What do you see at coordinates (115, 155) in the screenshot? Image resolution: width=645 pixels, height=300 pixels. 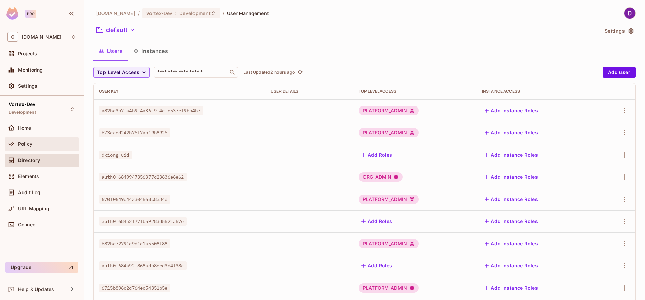 I see `span: dxiong-uid` at bounding box center [115, 155].